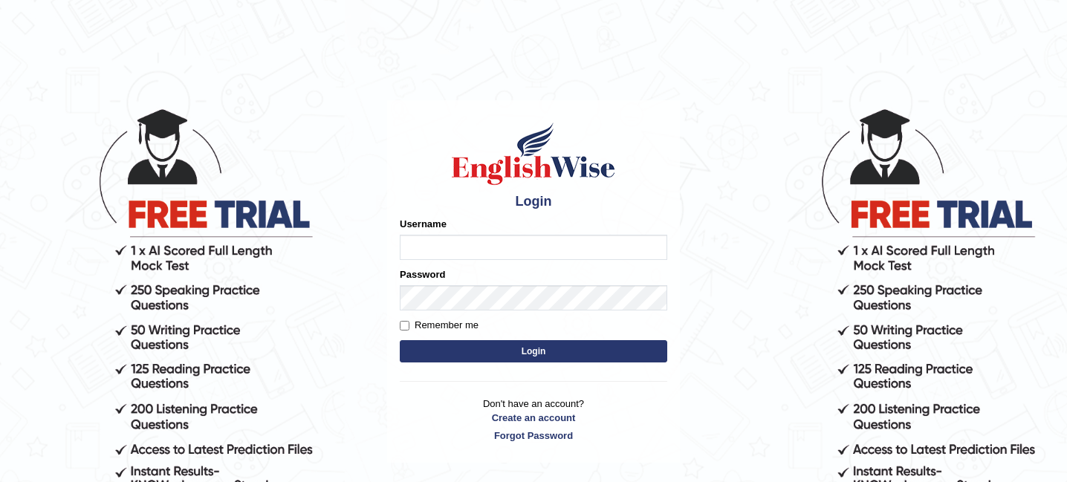 The width and height of the screenshot is (1067, 482). Describe the element at coordinates (533, 154) in the screenshot. I see `img: Logo of English Wise sign in for intelligent practice with AI` at that location.